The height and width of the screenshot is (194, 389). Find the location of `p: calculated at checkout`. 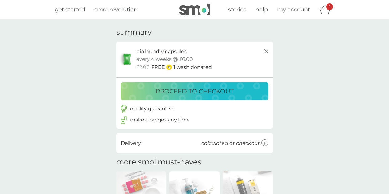

p: calculated at checkout is located at coordinates (231, 143).